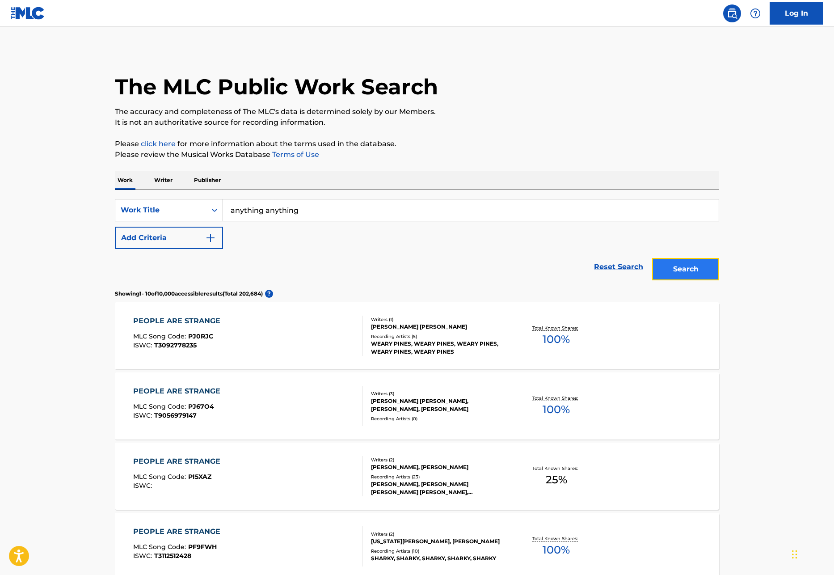 This screenshot has height=575, width=834. I want to click on span: T3092778235, so click(175, 345).